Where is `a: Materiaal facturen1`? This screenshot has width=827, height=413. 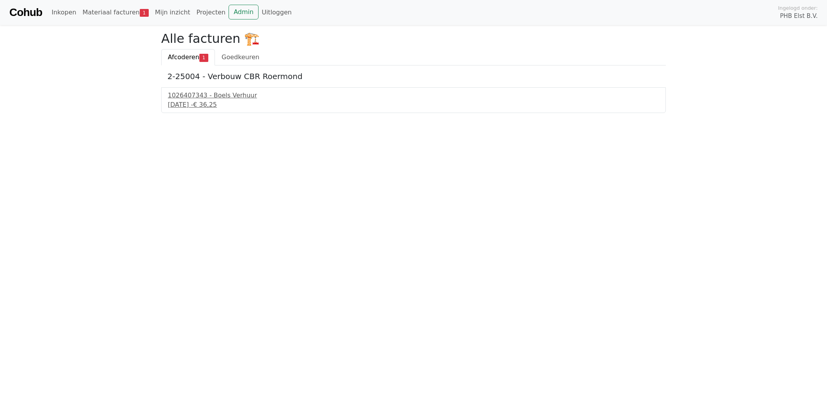
a: Materiaal facturen1 is located at coordinates (116, 12).